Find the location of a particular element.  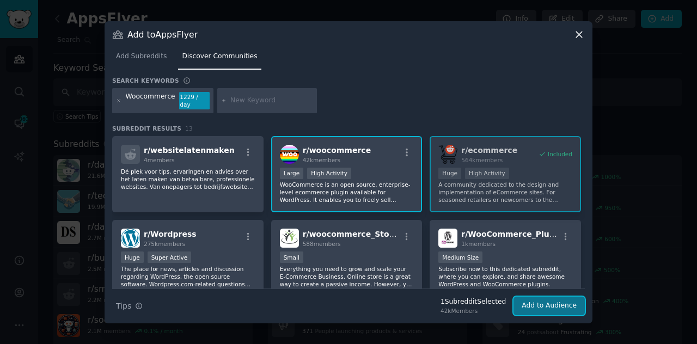

span: 13 is located at coordinates (189, 128).